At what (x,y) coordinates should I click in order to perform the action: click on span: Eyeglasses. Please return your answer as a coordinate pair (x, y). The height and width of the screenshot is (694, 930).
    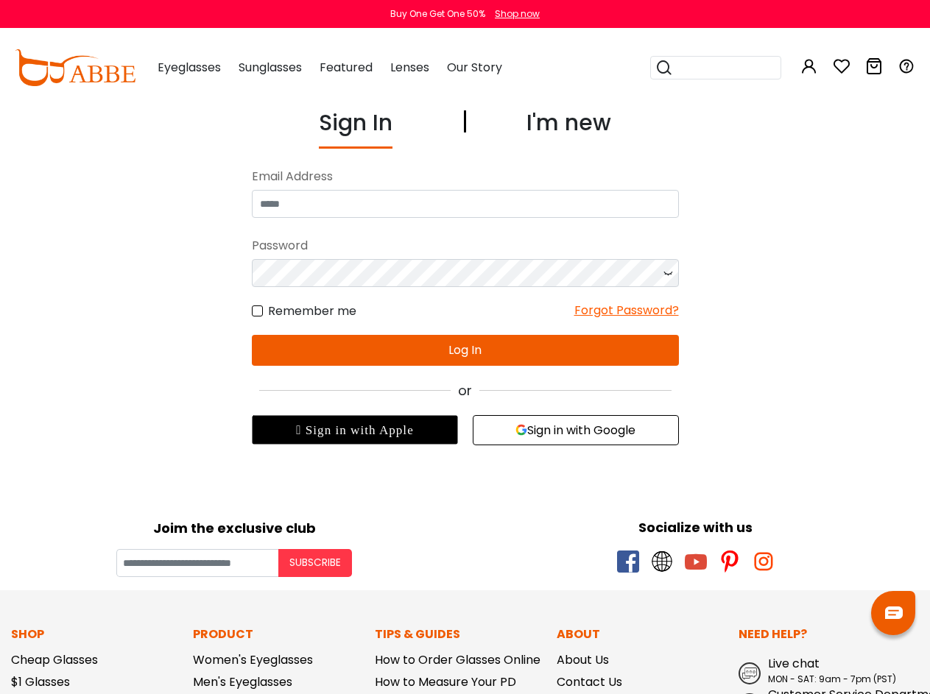
    Looking at the image, I should click on (189, 67).